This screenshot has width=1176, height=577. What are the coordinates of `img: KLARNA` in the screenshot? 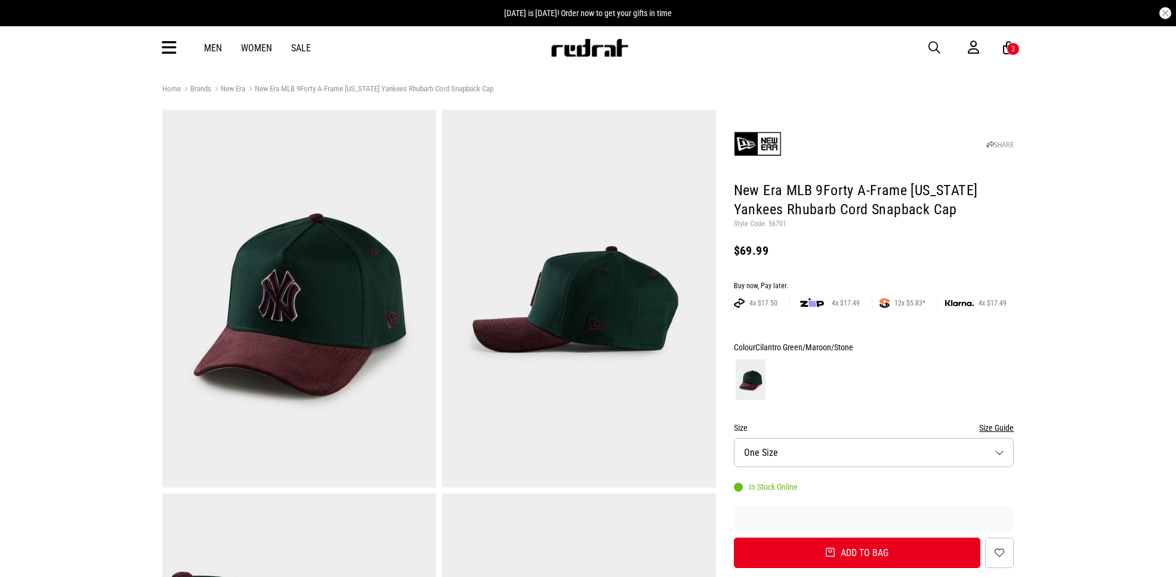 It's located at (959, 303).